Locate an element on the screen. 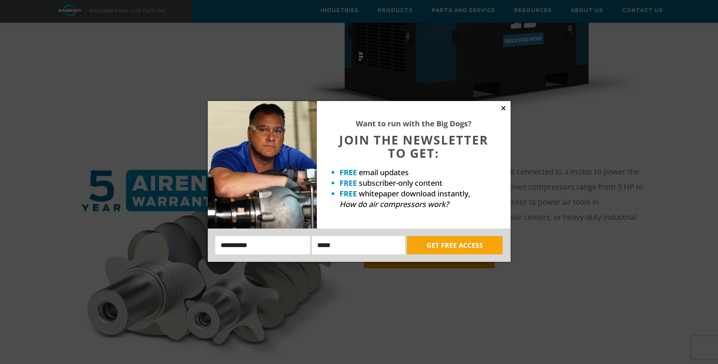 This screenshot has height=364, width=718. button: Close is located at coordinates (503, 108).